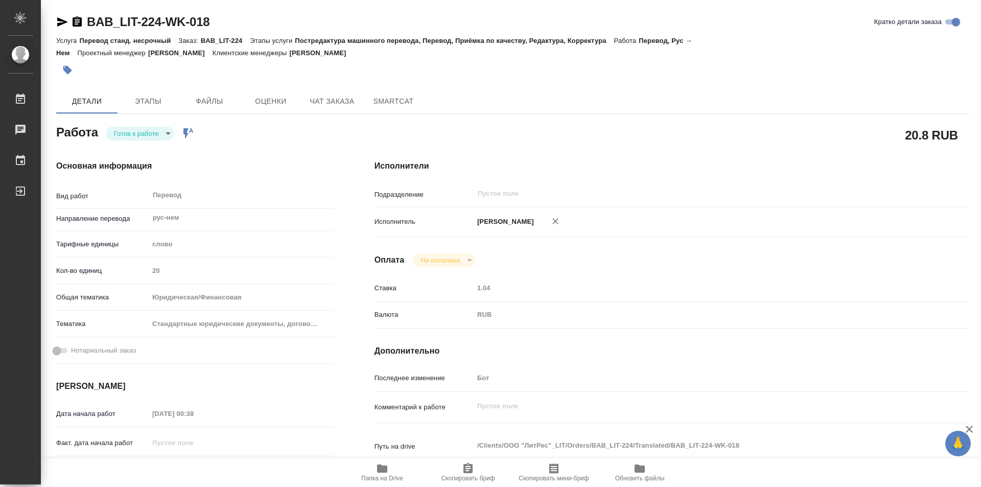  Describe the element at coordinates (241, 324) in the screenshot. I see `div: Стандартные юридические документы, договоры, уставы` at that location.